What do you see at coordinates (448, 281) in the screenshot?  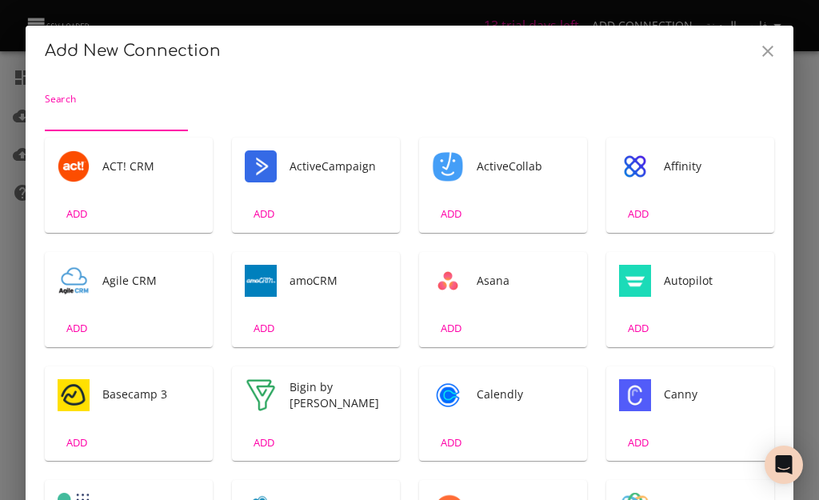 I see `img: Asana` at bounding box center [448, 281].